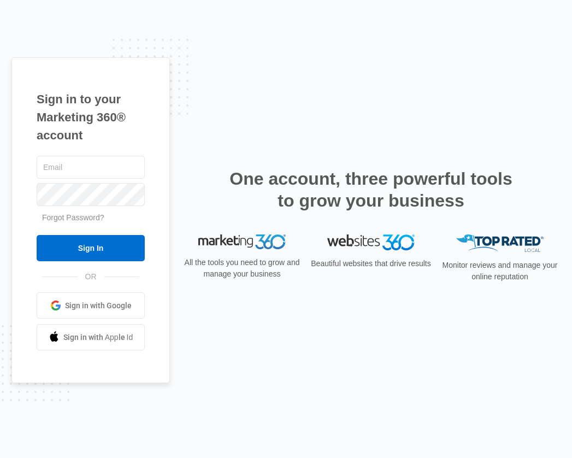  Describe the element at coordinates (371, 263) in the screenshot. I see `p: Beautiful websites that drive results` at that location.